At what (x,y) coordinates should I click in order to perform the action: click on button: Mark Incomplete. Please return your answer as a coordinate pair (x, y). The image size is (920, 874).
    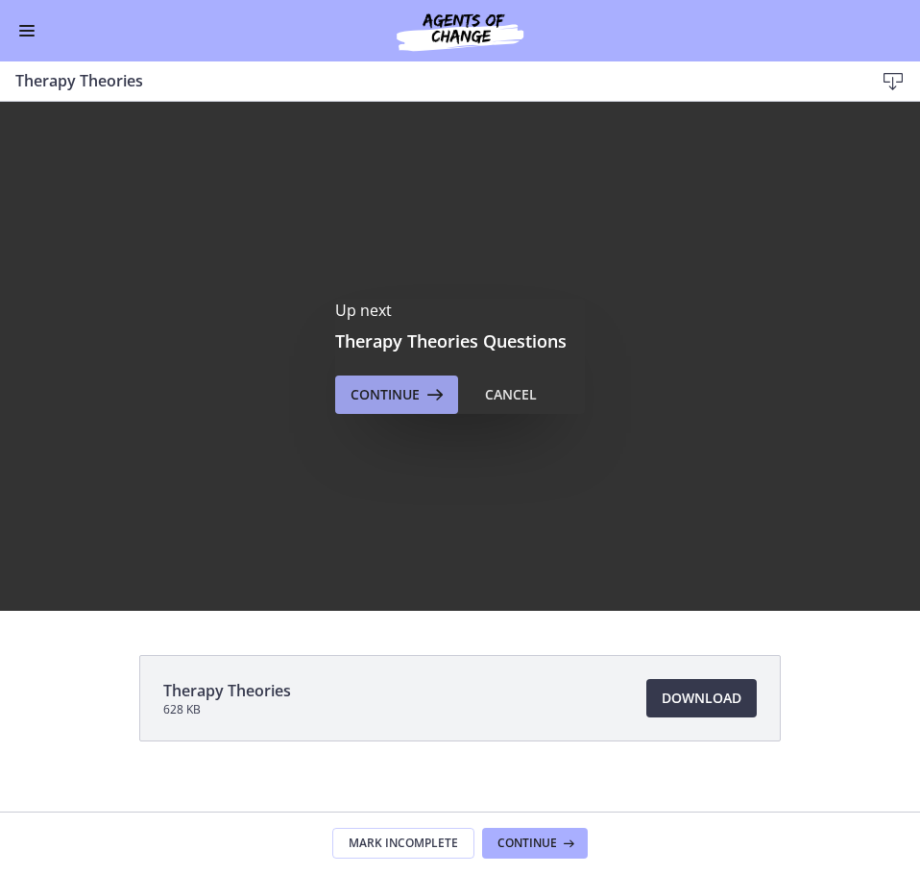
    Looking at the image, I should click on (404, 844).